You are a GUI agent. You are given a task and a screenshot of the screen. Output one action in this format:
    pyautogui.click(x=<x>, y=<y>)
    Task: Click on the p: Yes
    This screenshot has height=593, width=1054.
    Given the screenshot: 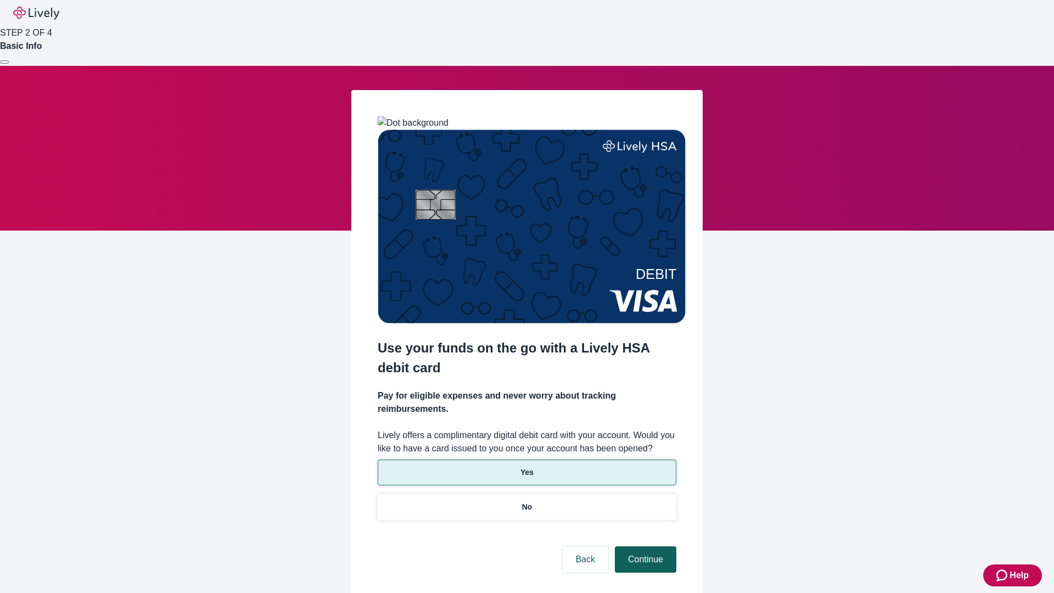 What is the action you would take?
    pyautogui.click(x=527, y=472)
    